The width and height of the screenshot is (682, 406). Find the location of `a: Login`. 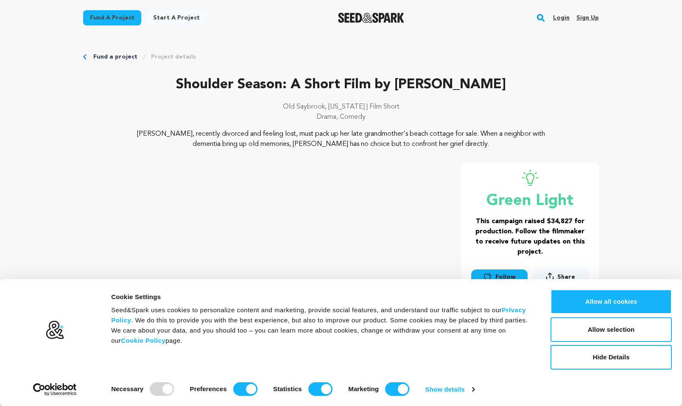

a: Login is located at coordinates (561, 18).